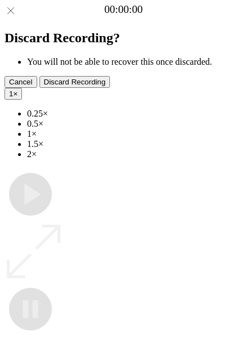 This screenshot has width=247, height=339. What do you see at coordinates (123, 10) in the screenshot?
I see `a: 00:00:00` at bounding box center [123, 10].